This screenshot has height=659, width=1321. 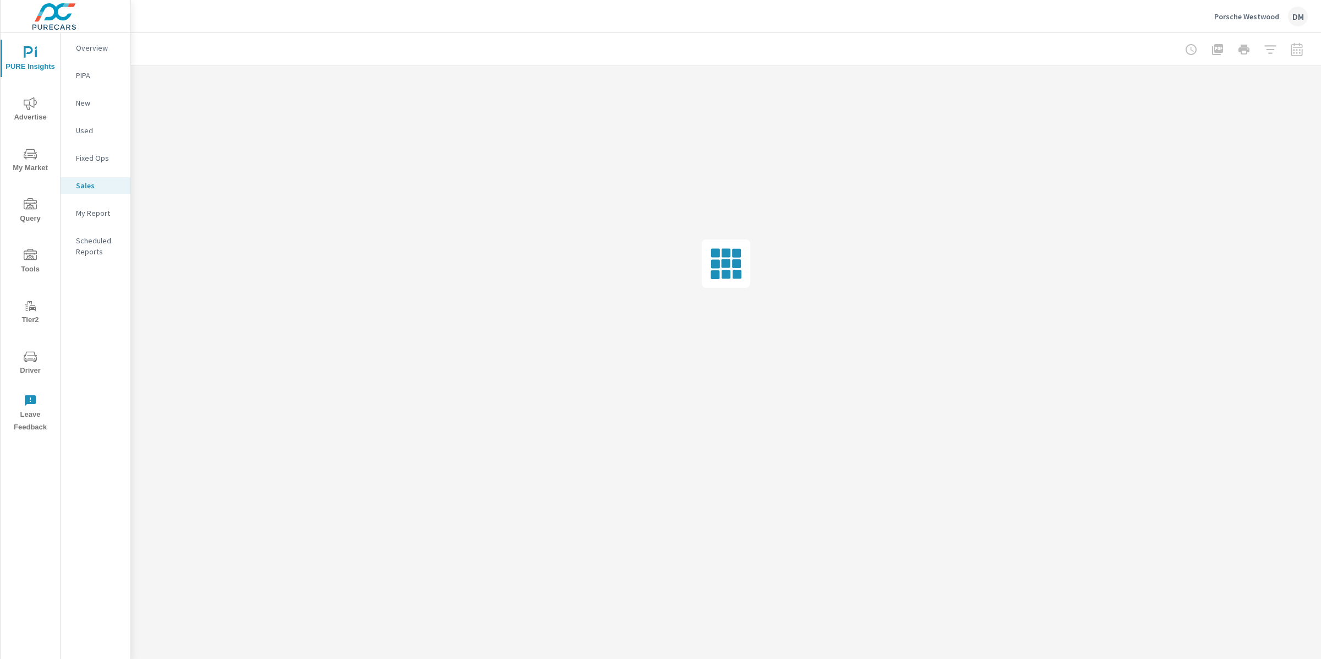 I want to click on p: Overview, so click(x=98, y=48).